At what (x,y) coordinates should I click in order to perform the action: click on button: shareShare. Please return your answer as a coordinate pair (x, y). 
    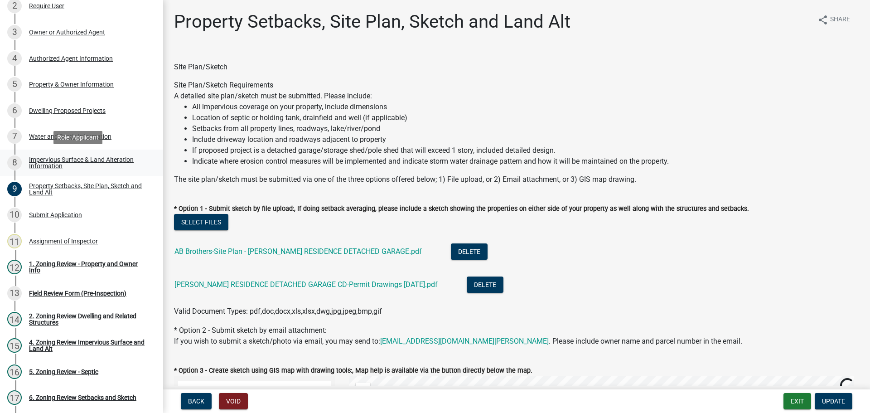
    Looking at the image, I should click on (834, 19).